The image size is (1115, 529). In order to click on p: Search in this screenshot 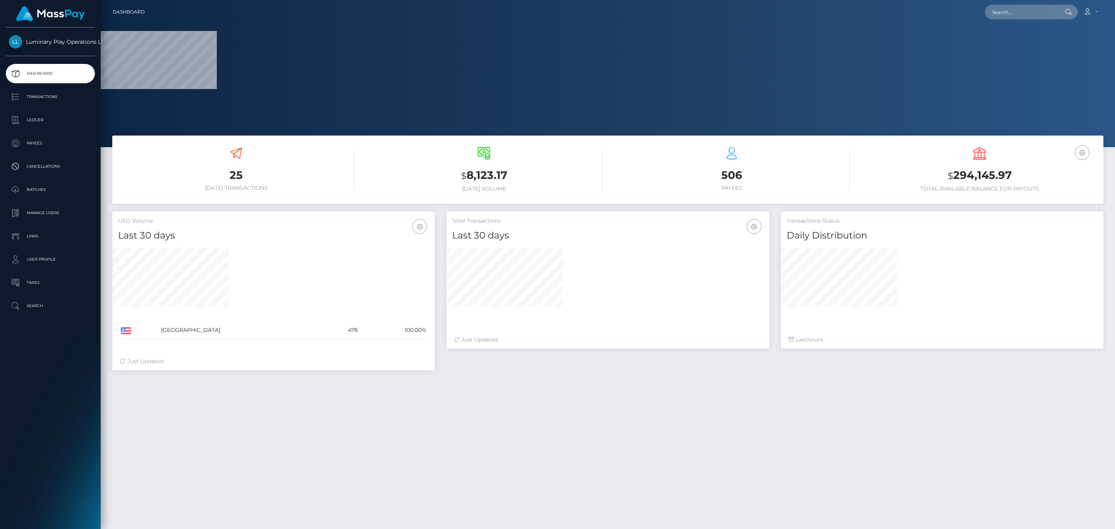, I will do `click(50, 306)`.